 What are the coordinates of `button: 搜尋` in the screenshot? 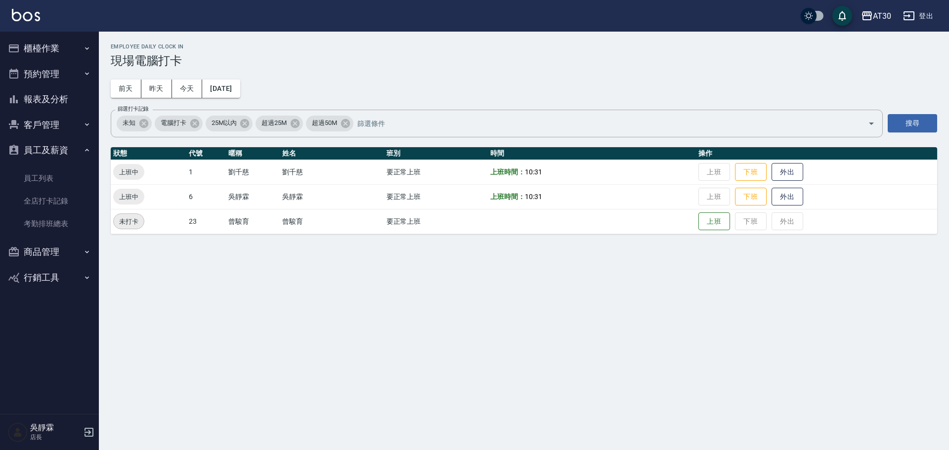 It's located at (912, 123).